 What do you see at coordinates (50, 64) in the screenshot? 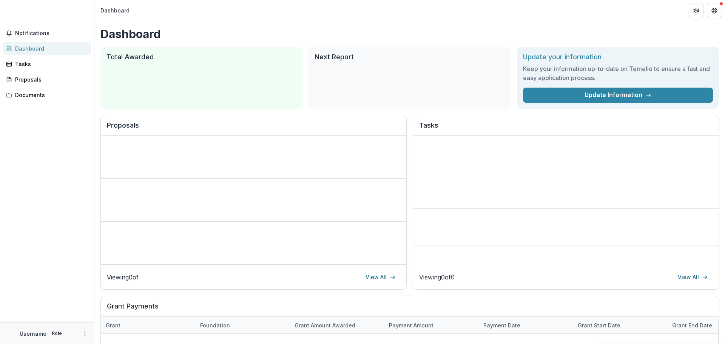
I see `div: Tasks` at bounding box center [50, 64].